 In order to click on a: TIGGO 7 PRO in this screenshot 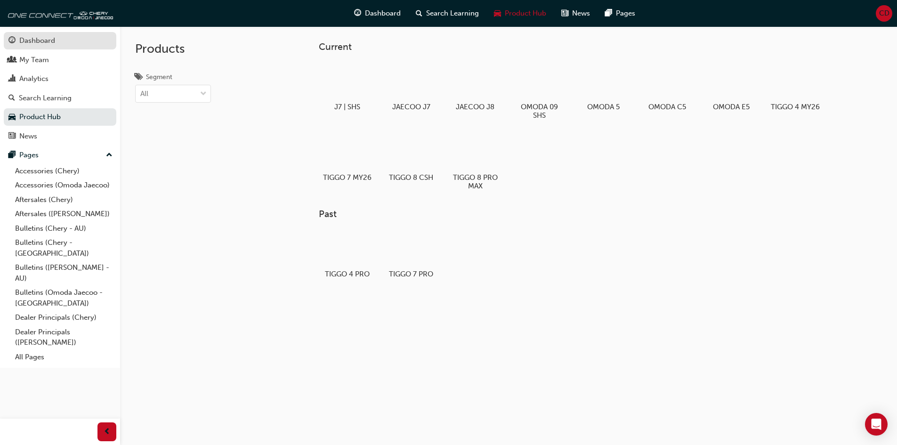, I will do `click(411, 255)`.